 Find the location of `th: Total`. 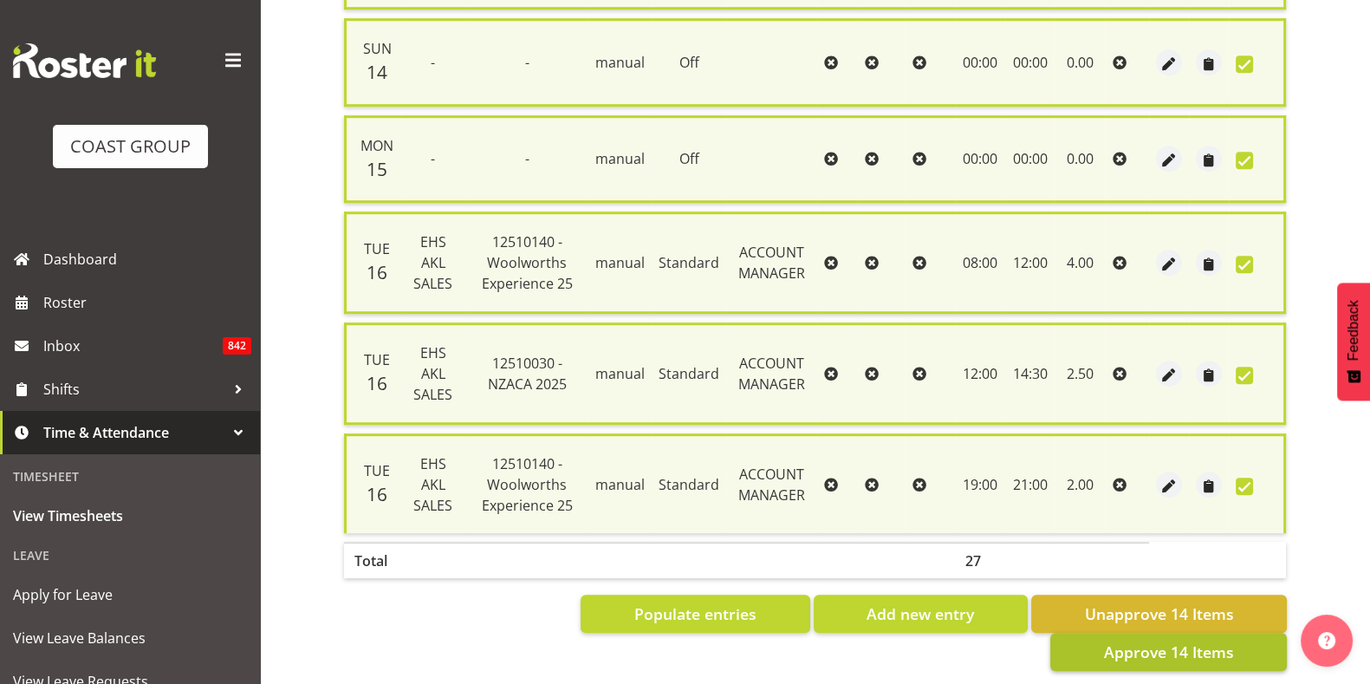

th: Total is located at coordinates (372, 560).